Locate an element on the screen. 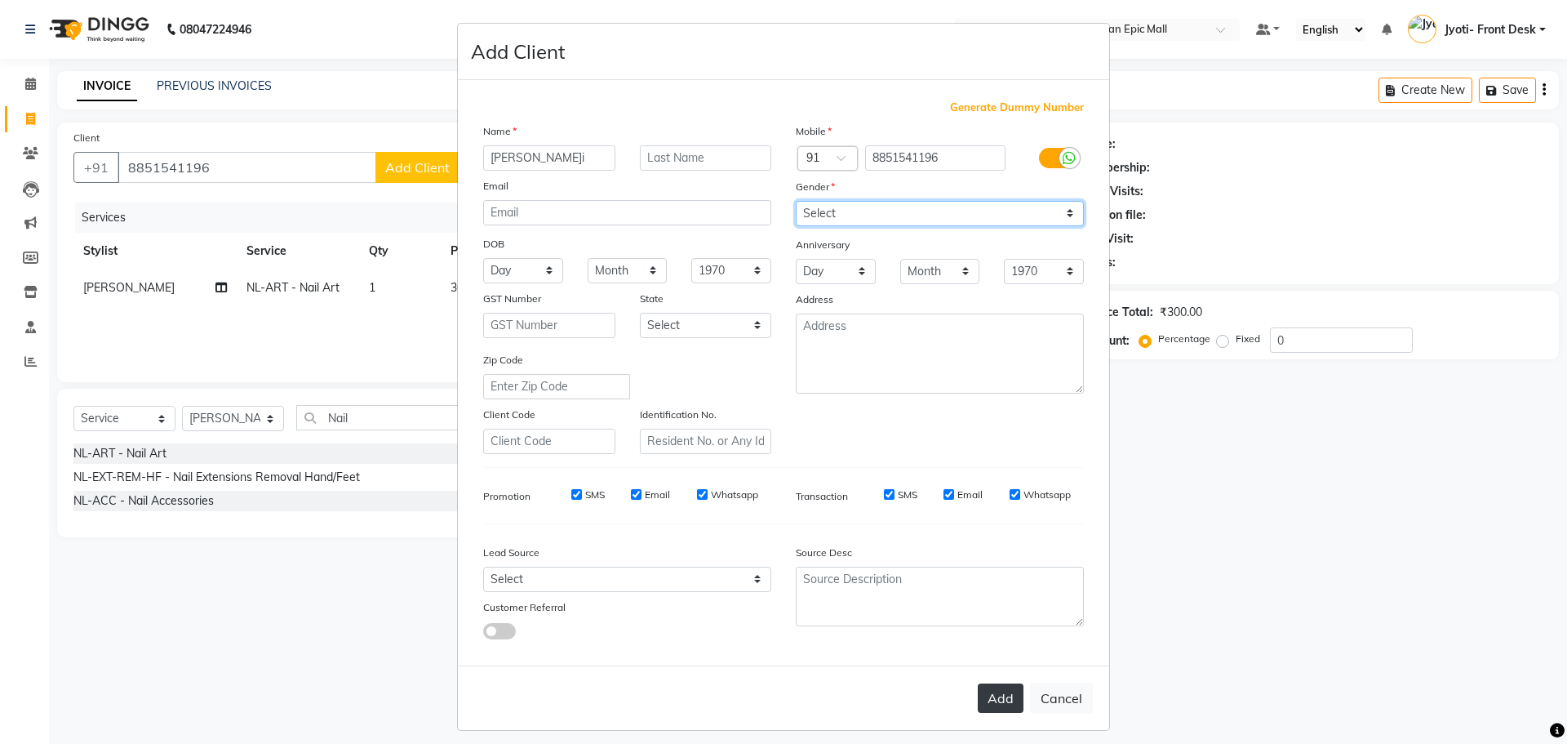 This screenshot has height=744, width=1567. label: Customer Referral is located at coordinates (524, 607).